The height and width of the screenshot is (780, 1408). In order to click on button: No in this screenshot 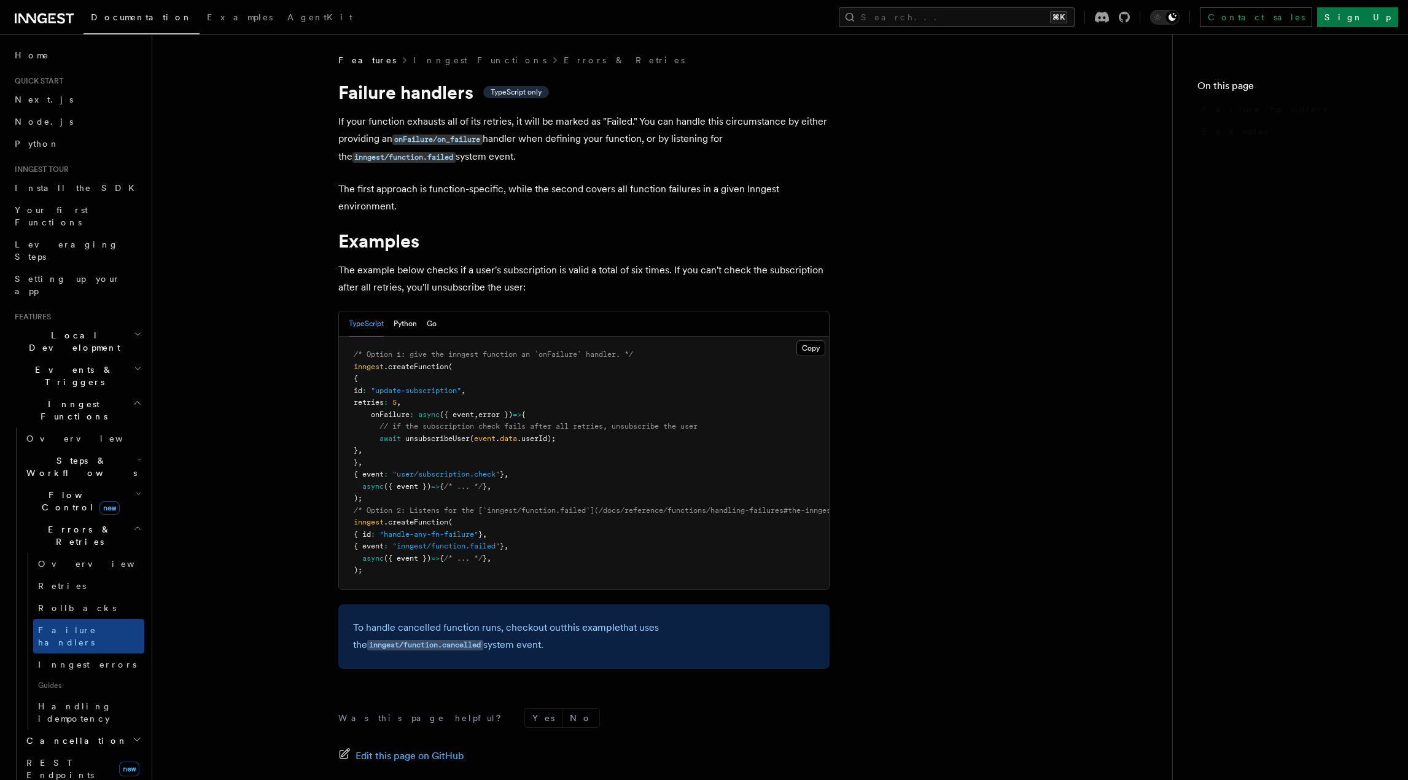, I will do `click(581, 718)`.